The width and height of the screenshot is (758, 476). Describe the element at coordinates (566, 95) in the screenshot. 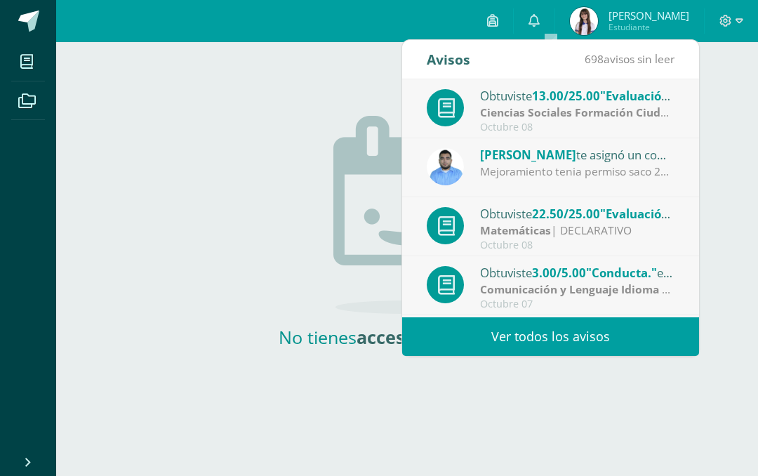

I see `span: 13.00/25.00` at that location.